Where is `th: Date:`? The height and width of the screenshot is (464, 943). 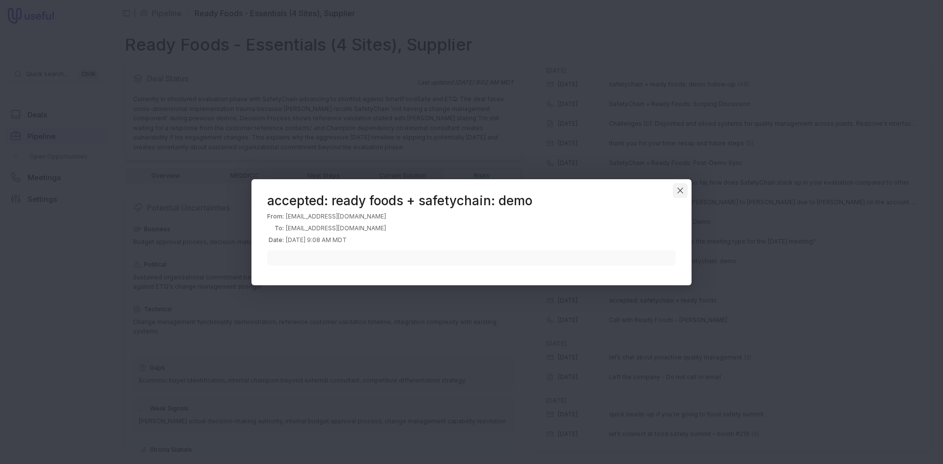 th: Date: is located at coordinates (277, 240).